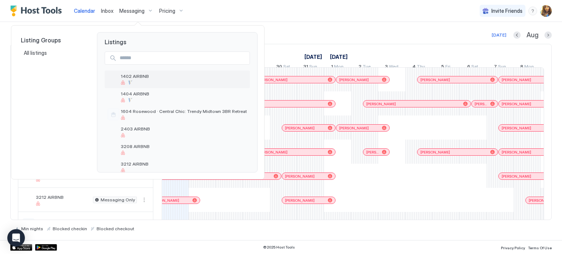 This screenshot has width=562, height=254. What do you see at coordinates (184, 111) in the screenshot?
I see `span: 1604 Rosewood · Central Chic: Trendy Midtown 3BR Retreat` at bounding box center [184, 111].